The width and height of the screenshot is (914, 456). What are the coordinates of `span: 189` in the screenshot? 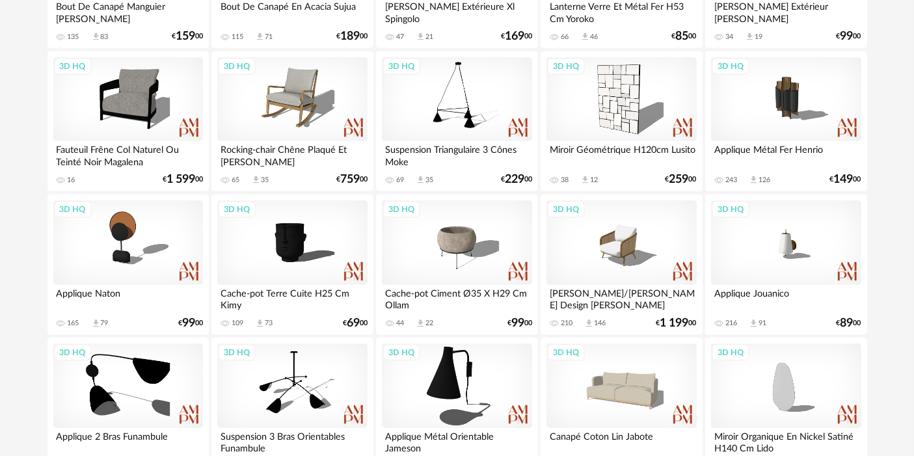 It's located at (350, 36).